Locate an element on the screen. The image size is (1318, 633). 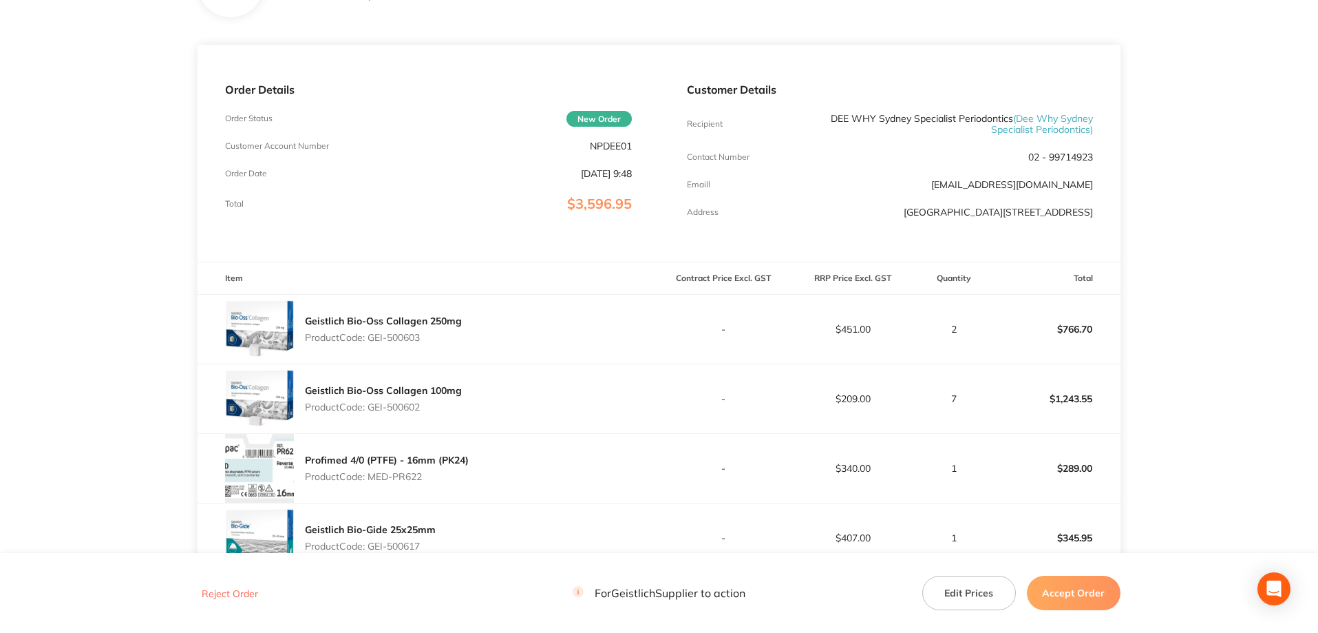
span: $3,596.95 is located at coordinates (600, 203).